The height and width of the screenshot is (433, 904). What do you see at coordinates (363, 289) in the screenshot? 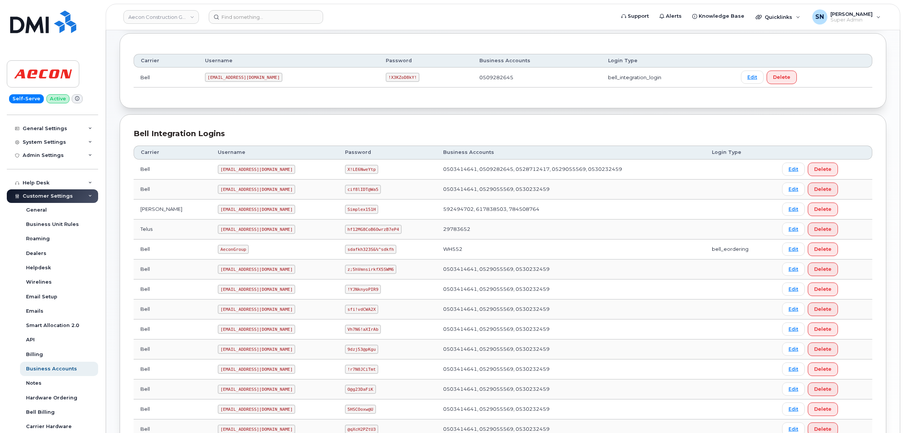
I see `code: !YJNknyoPIR9` at bounding box center [363, 289].